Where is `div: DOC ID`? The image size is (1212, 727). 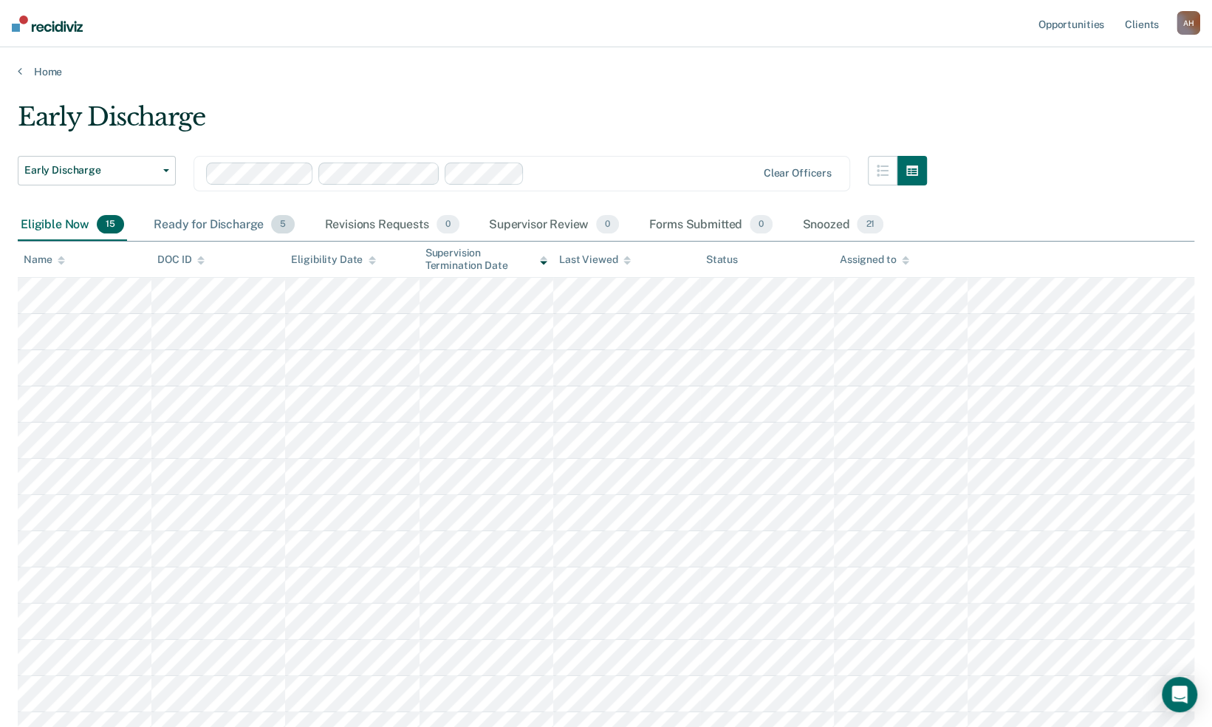 div: DOC ID is located at coordinates (181, 259).